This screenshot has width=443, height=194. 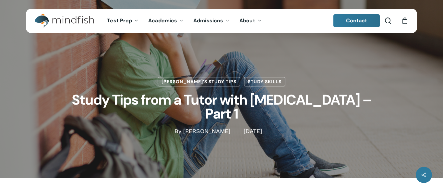 What do you see at coordinates (211, 21) in the screenshot?
I see `a: Admissions` at bounding box center [211, 21].